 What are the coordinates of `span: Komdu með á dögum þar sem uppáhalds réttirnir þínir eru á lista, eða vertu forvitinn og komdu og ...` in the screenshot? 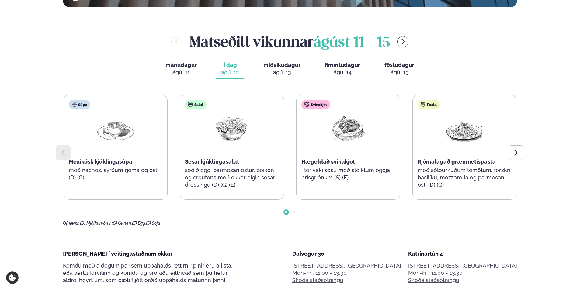 It's located at (148, 273).